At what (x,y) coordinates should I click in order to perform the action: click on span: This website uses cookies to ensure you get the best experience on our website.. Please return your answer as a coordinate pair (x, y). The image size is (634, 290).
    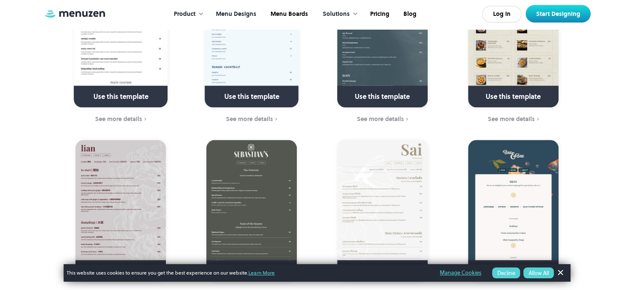
    Looking at the image, I should click on (247, 272).